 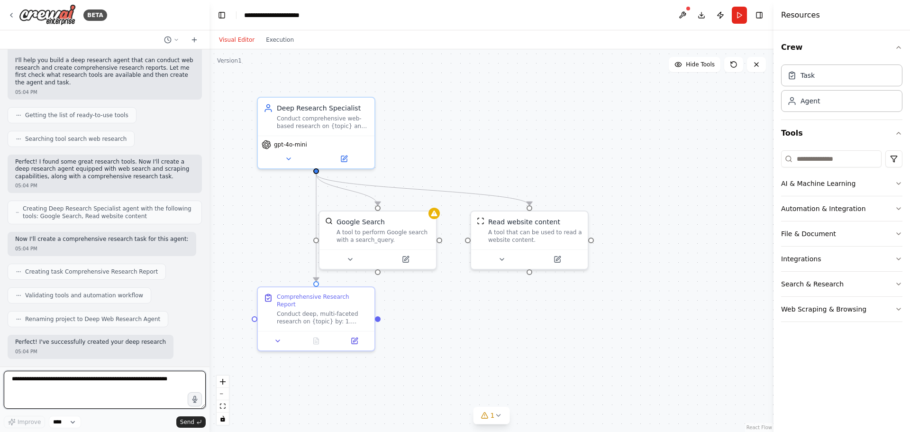 I want to click on button: Send, so click(x=191, y=422).